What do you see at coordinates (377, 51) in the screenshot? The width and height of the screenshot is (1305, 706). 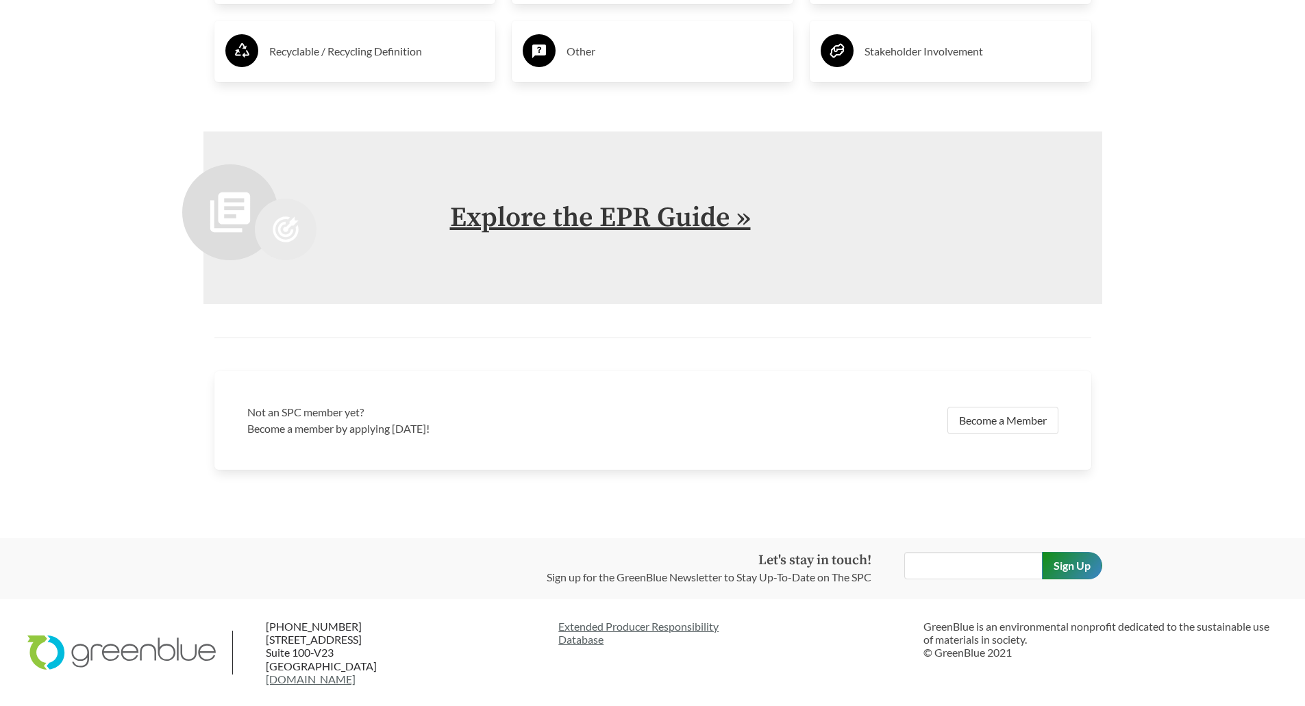 I see `h3: Recyclable / Recycling Definition` at bounding box center [377, 51].